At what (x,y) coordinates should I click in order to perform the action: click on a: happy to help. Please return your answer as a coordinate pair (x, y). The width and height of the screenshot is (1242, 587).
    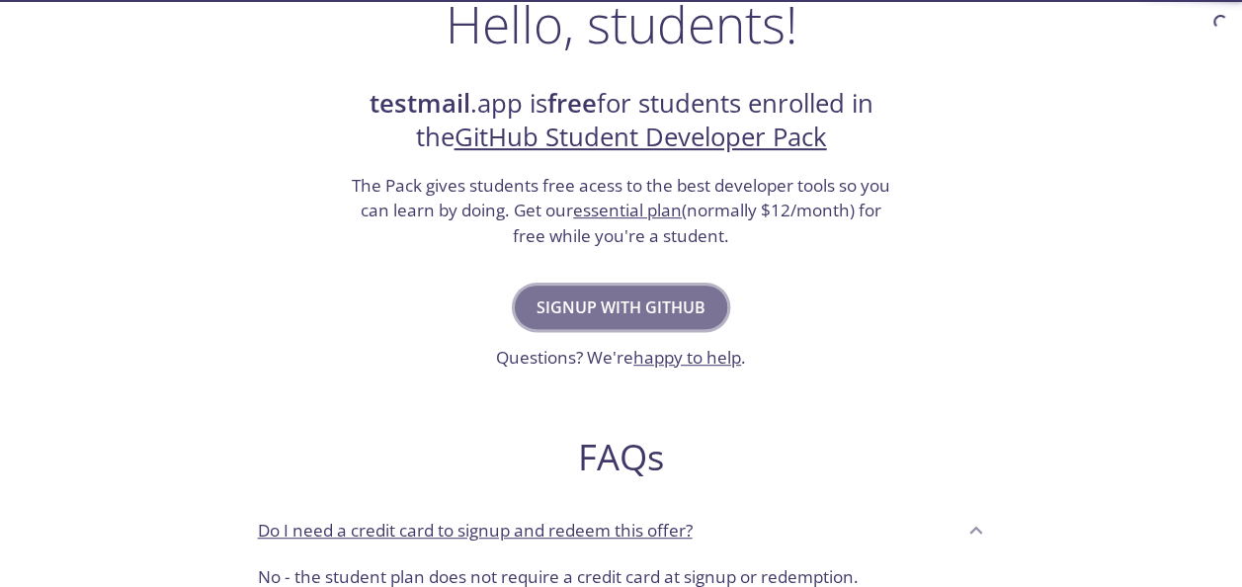
    Looking at the image, I should click on (687, 357).